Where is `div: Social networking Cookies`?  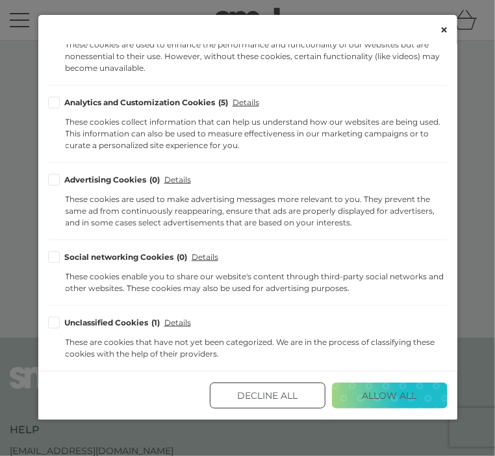
div: Social networking Cookies is located at coordinates (126, 257).